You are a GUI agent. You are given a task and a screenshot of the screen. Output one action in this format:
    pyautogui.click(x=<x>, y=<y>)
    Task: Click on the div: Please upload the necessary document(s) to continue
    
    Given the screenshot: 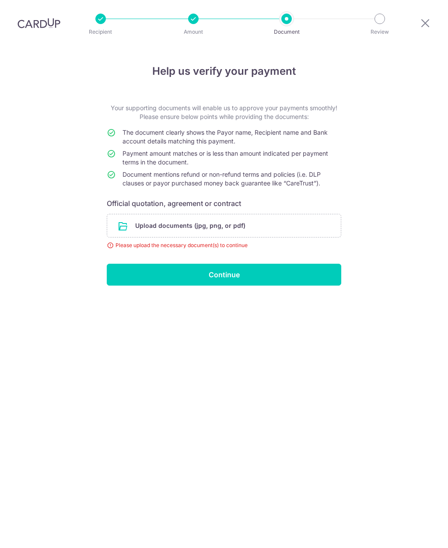 What is the action you would take?
    pyautogui.click(x=224, y=245)
    